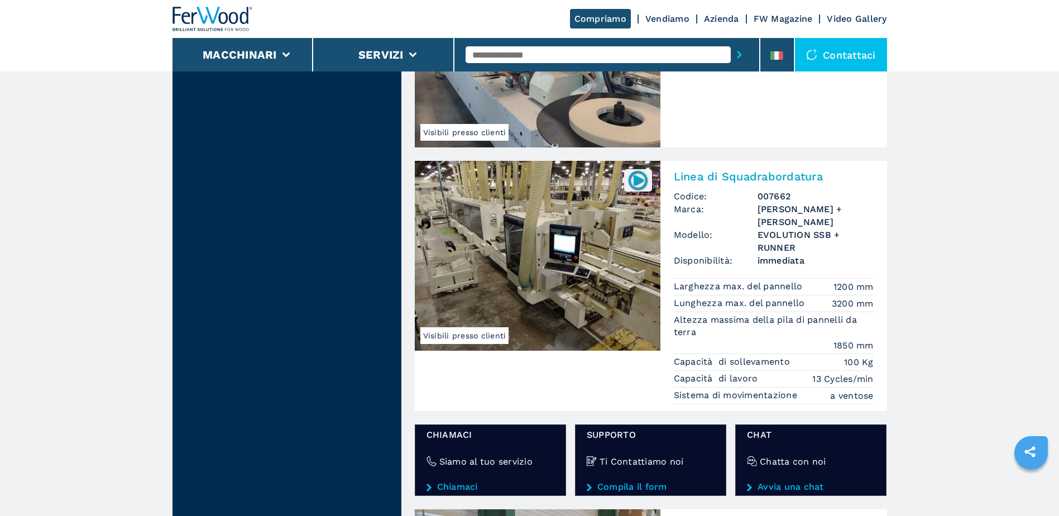  What do you see at coordinates (490, 487) in the screenshot?
I see `a: Chiamaci` at bounding box center [490, 487].